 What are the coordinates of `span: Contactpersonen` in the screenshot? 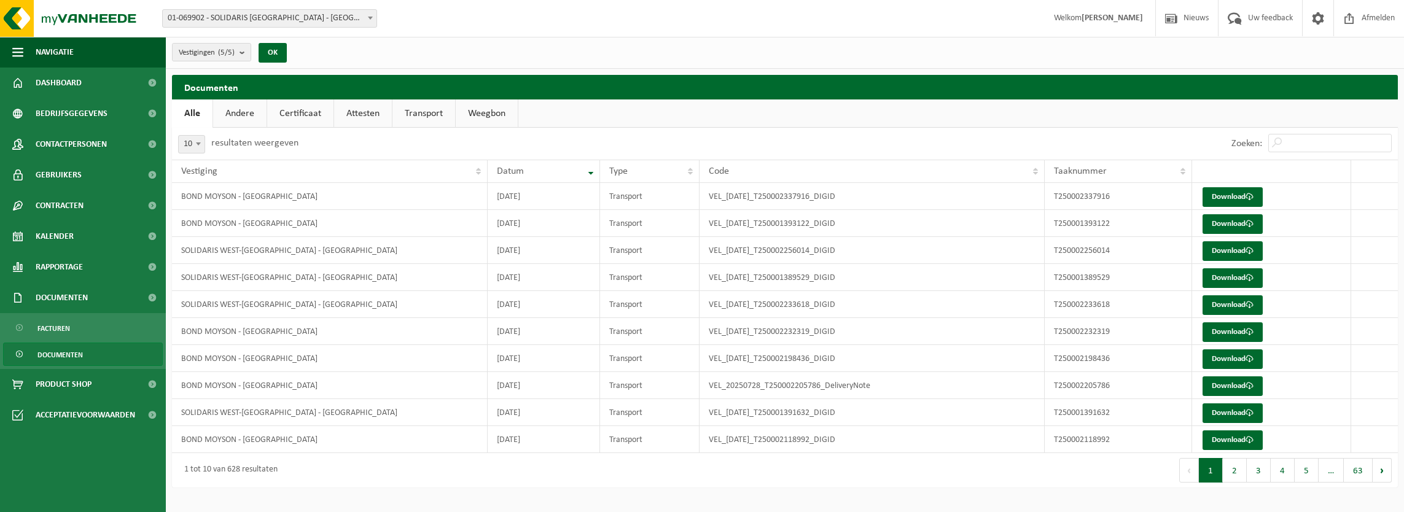 It's located at (71, 144).